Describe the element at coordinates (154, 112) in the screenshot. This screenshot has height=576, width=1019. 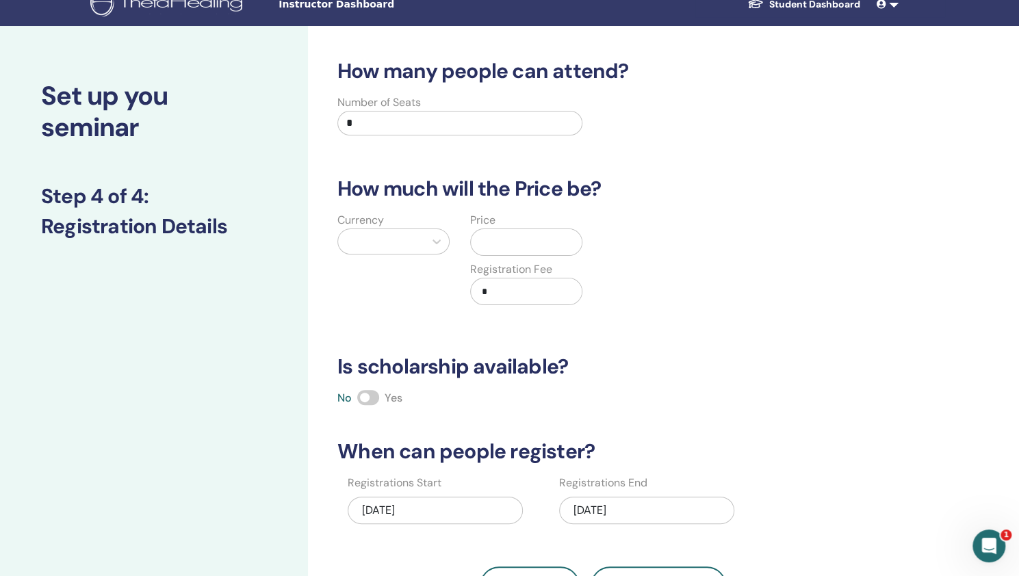
I see `h2: Set up you seminar` at that location.